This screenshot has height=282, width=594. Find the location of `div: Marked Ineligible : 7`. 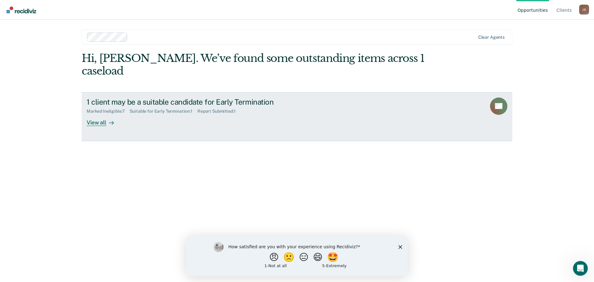

div: Marked Ineligible : 7 is located at coordinates (108, 111).